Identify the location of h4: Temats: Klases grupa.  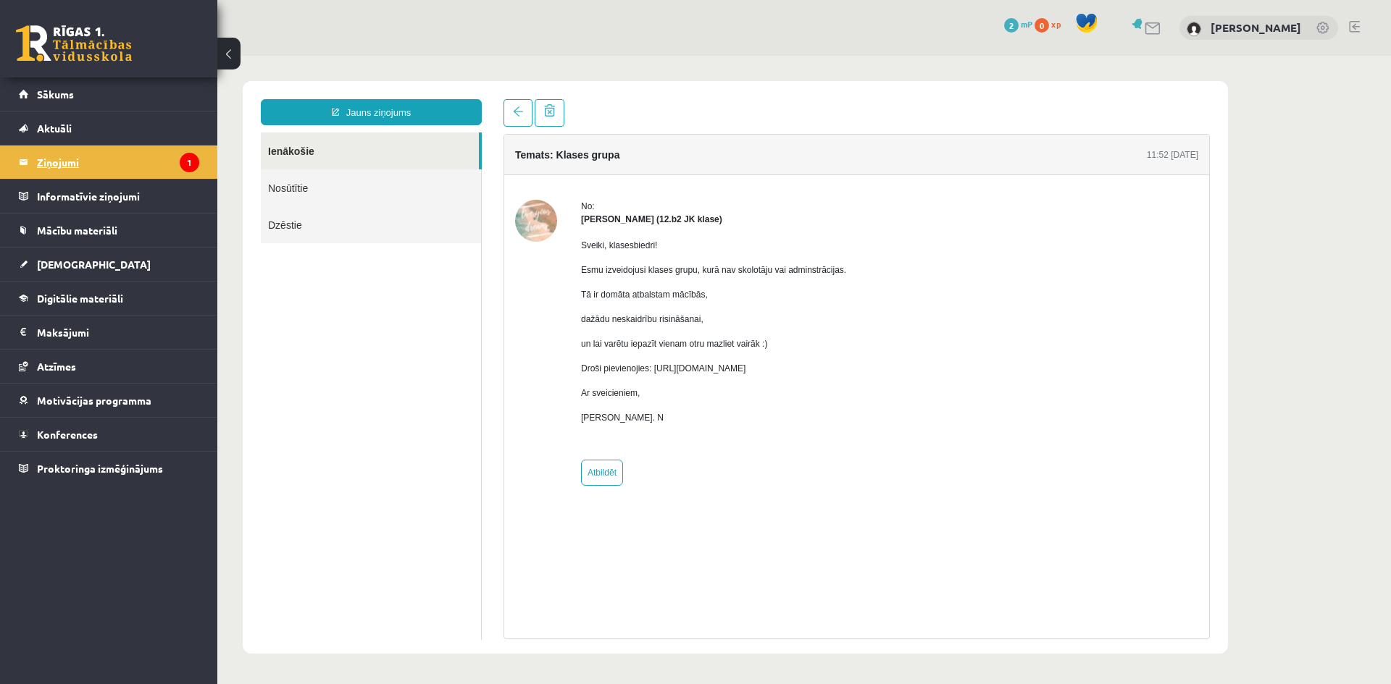
(350, 99).